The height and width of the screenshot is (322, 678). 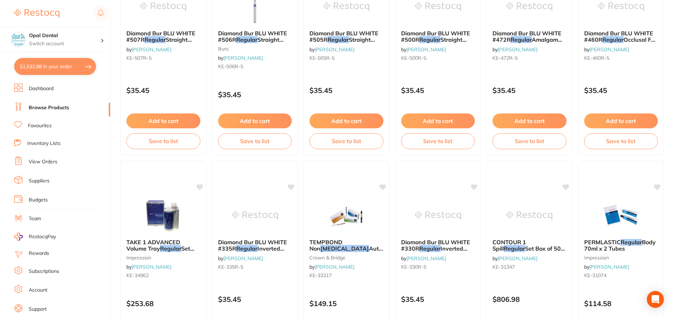 What do you see at coordinates (39, 181) in the screenshot?
I see `a: Suppliers` at bounding box center [39, 181].